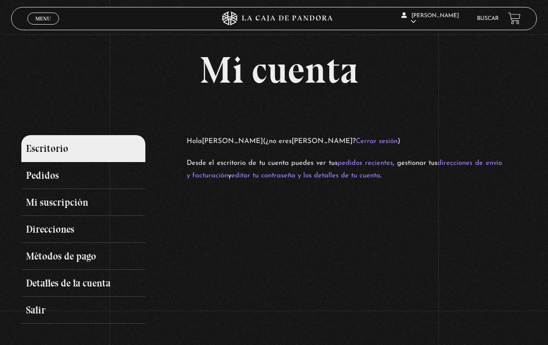 This screenshot has width=548, height=345. What do you see at coordinates (279, 70) in the screenshot?
I see `h1: Mi cuenta` at bounding box center [279, 70].